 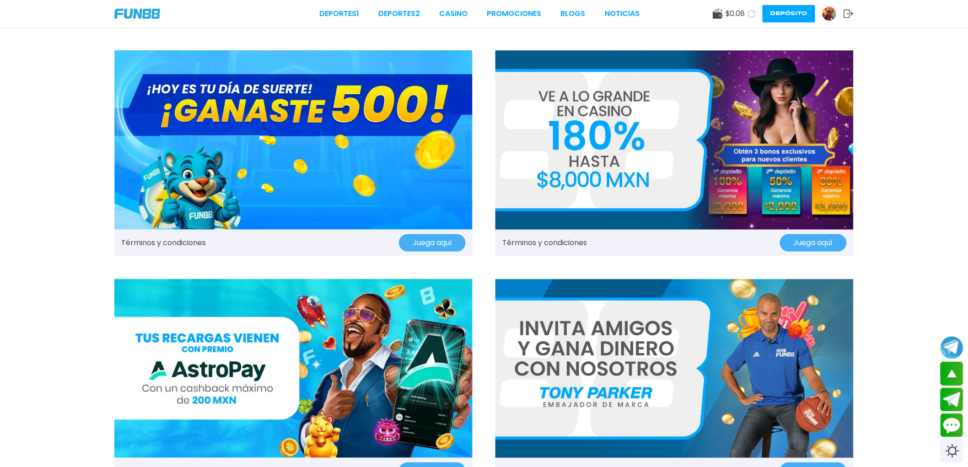 What do you see at coordinates (399, 14) in the screenshot?
I see `a: Deportes2` at bounding box center [399, 14].